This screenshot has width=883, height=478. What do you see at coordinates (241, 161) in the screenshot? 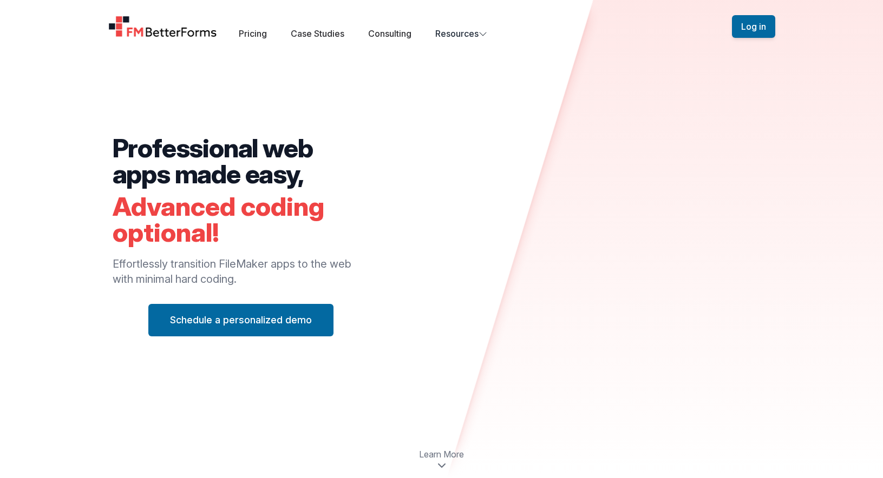
I see `h2: Professional web apps made easy,` at bounding box center [241, 161].